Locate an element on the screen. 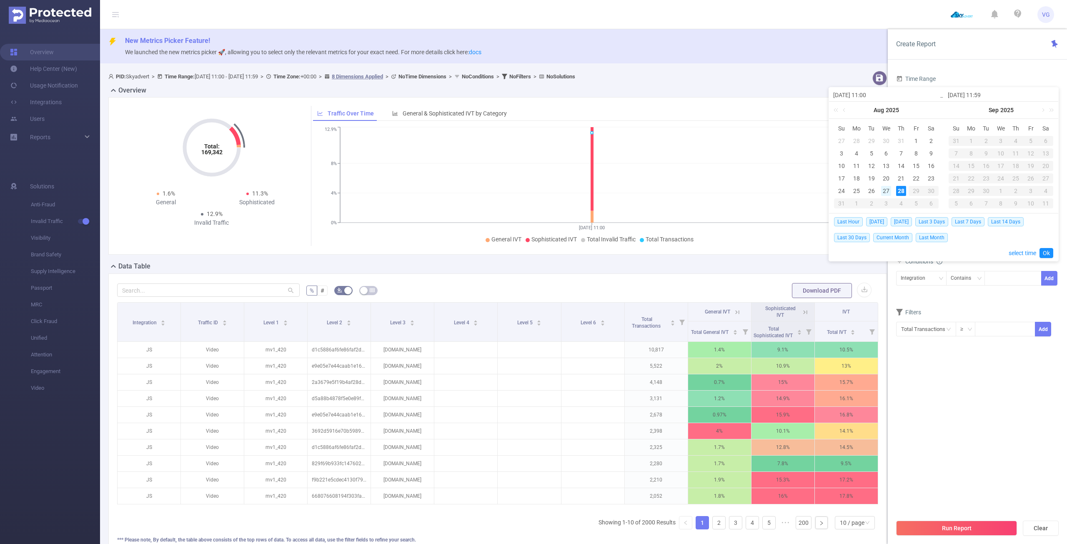 Image resolution: width=1067 pixels, height=544 pixels. td: September 27, 2025 is located at coordinates (1046, 178).